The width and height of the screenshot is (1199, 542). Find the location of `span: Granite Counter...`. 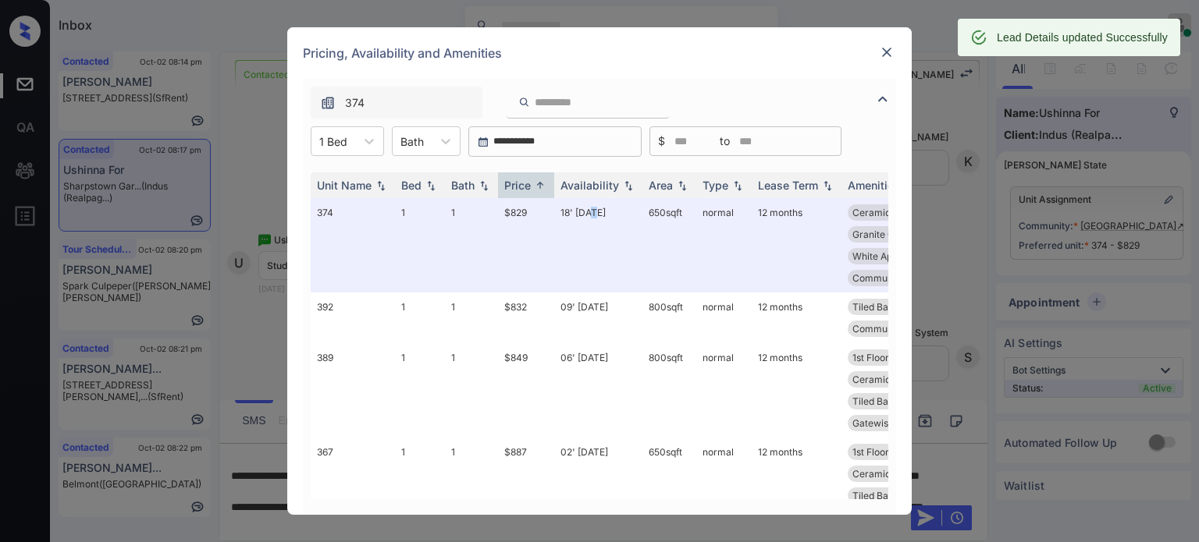

span: Granite Counter... is located at coordinates (890, 234).